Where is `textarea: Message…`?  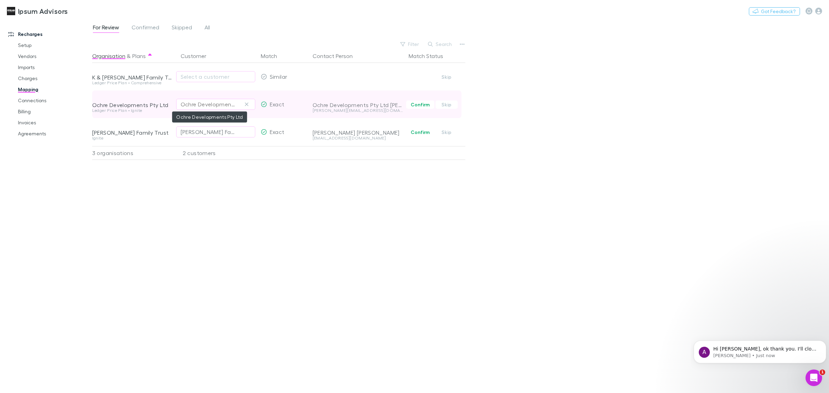 textarea: Message… is located at coordinates (69, 218).